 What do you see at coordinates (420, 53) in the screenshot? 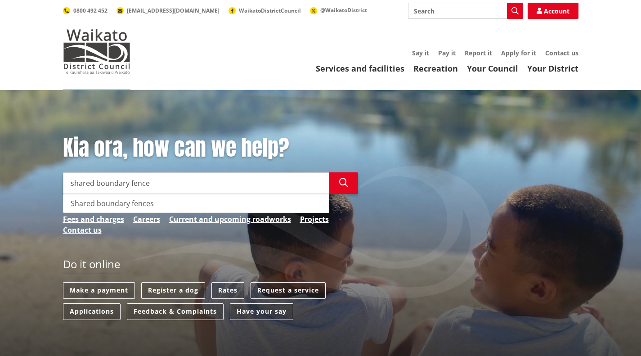
I see `a: Say it` at bounding box center [420, 53].